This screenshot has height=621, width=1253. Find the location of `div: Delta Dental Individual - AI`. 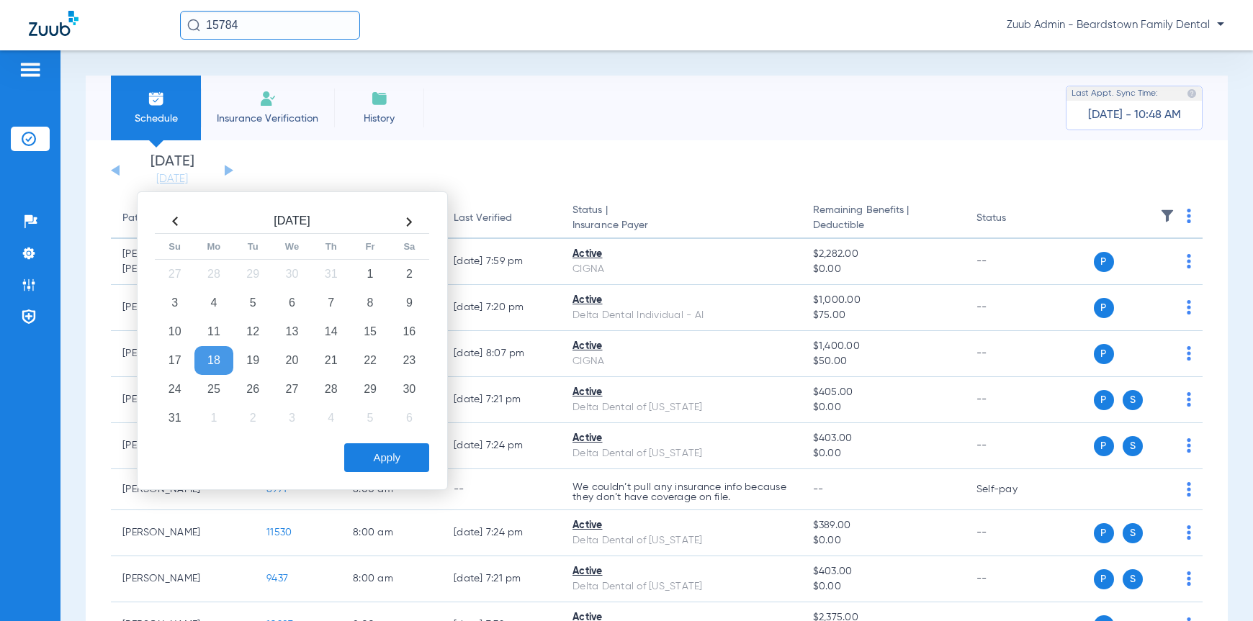

div: Delta Dental Individual - AI is located at coordinates (681, 315).